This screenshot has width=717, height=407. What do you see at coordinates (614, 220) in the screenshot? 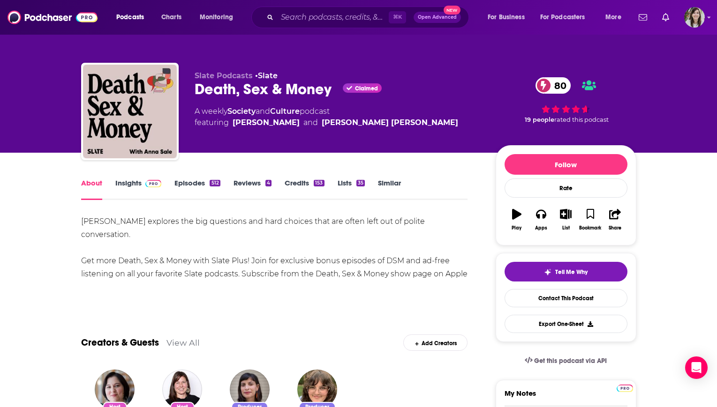
I see `button: Share` at bounding box center [614, 220].